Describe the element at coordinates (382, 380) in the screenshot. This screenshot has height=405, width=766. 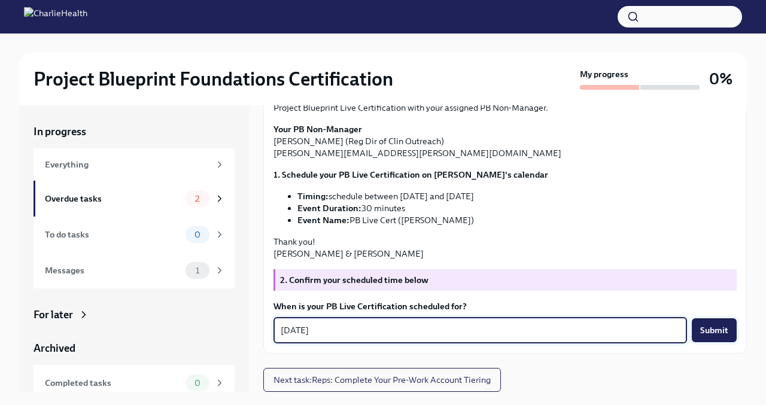
I see `a: Next task:Reps: Complete Your Pre-Work Account Tiering` at that location.